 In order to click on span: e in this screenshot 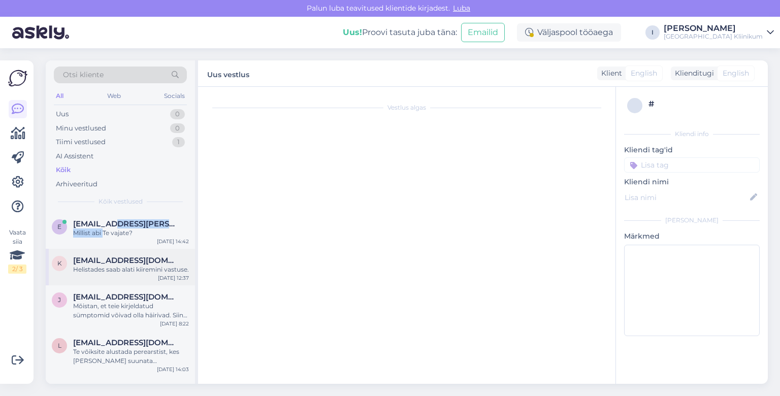, I will do `click(59, 226)`.